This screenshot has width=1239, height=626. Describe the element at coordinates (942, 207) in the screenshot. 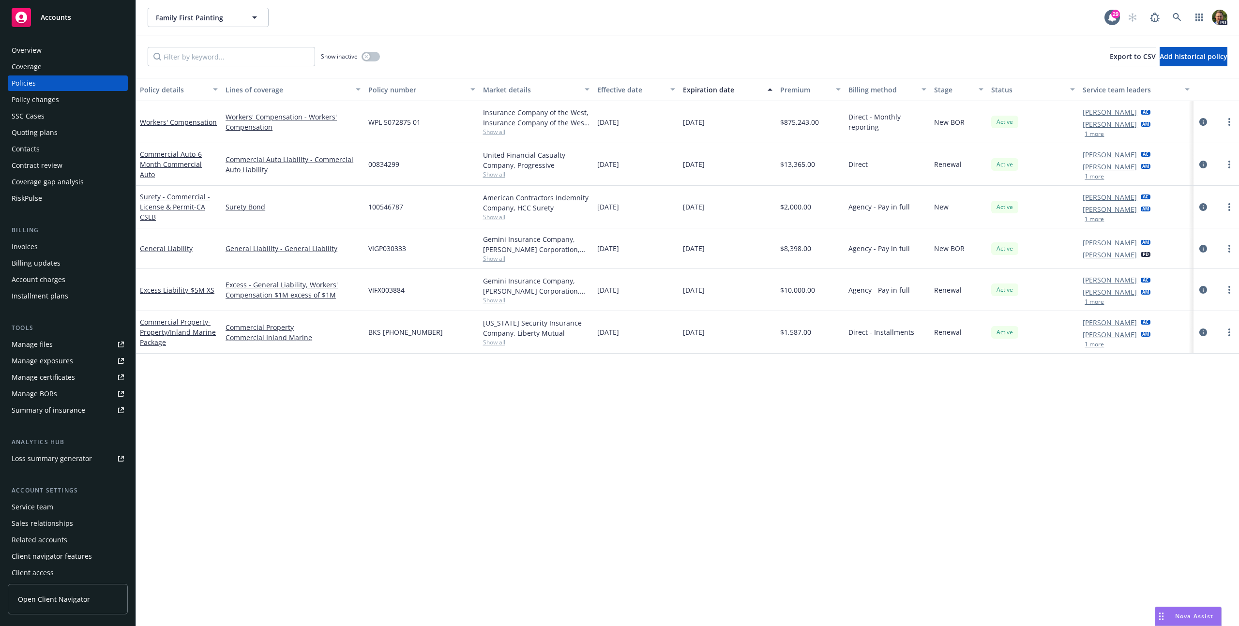

I see `span: New` at that location.